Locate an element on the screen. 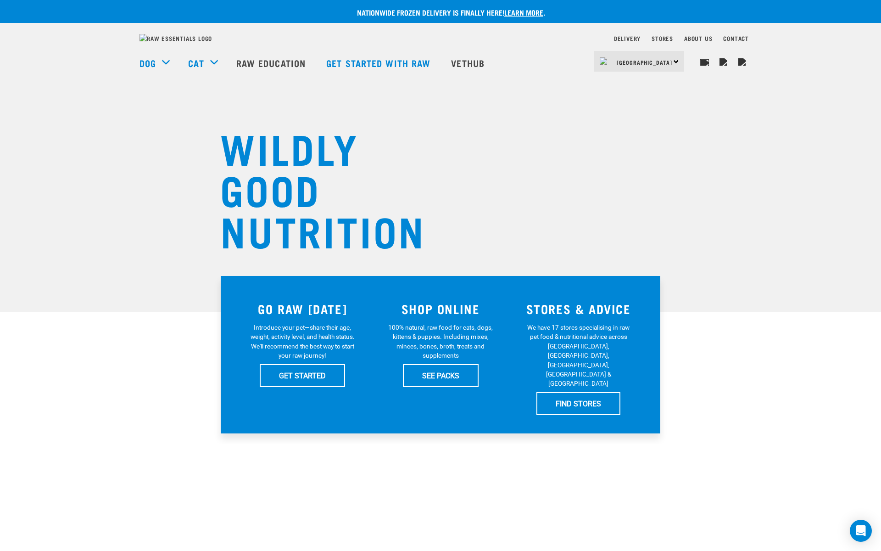 Image resolution: width=881 pixels, height=551 pixels. a: Delivery is located at coordinates (627, 38).